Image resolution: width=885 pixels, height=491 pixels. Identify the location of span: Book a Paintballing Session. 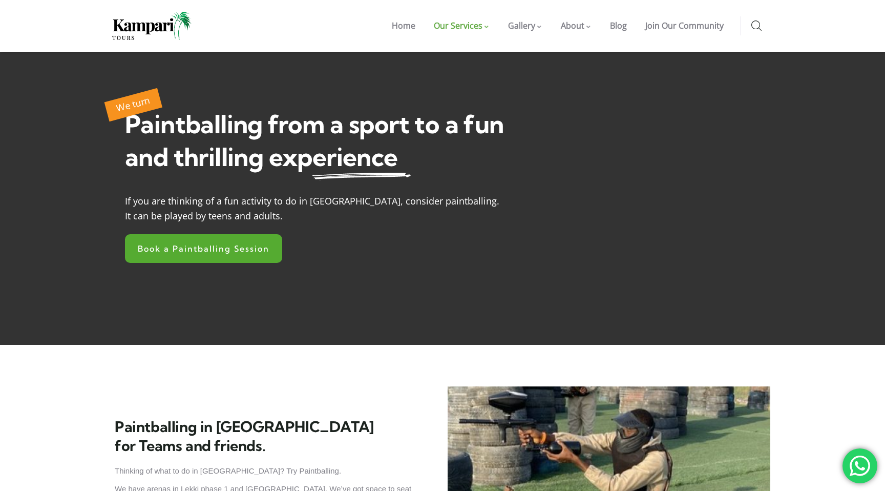
(203, 248).